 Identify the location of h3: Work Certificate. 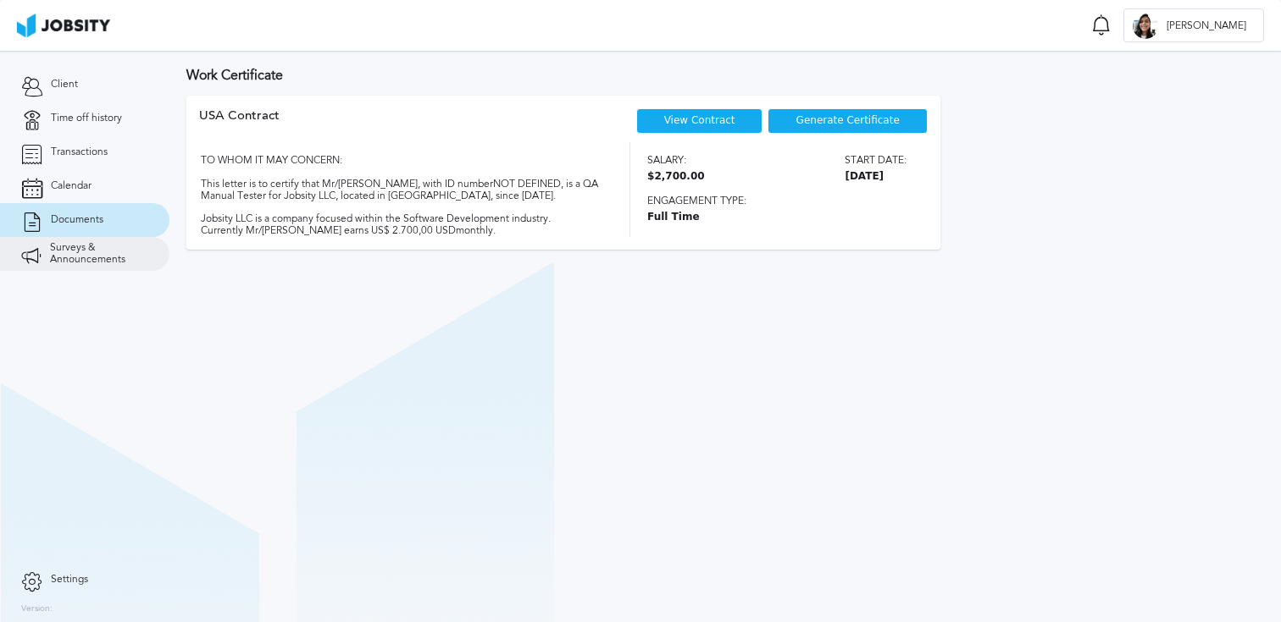
(725, 75).